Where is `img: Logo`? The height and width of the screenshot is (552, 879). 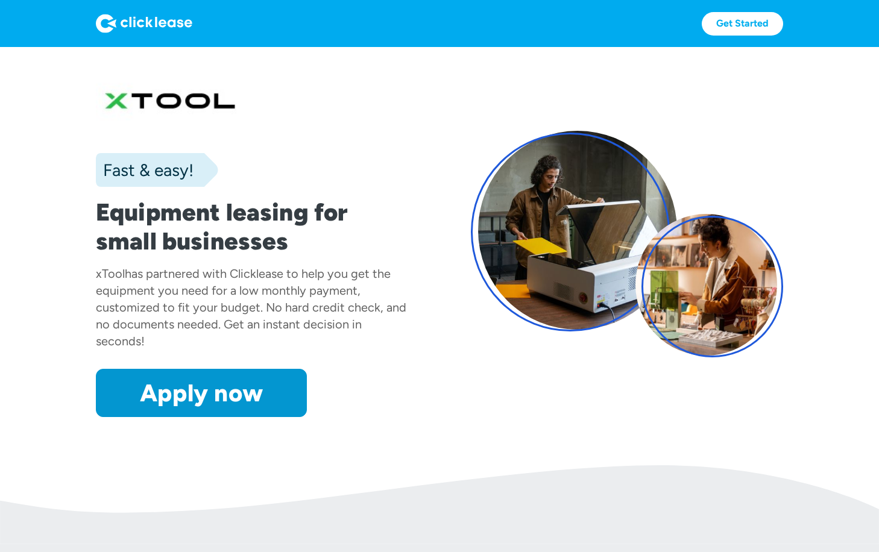
img: Logo is located at coordinates (144, 24).